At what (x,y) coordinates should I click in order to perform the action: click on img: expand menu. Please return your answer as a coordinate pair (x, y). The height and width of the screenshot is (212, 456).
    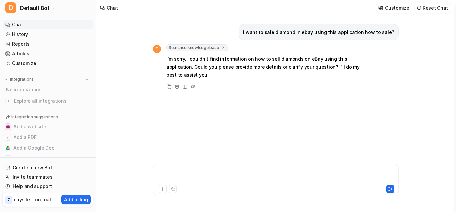
    Looking at the image, I should click on (6, 79).